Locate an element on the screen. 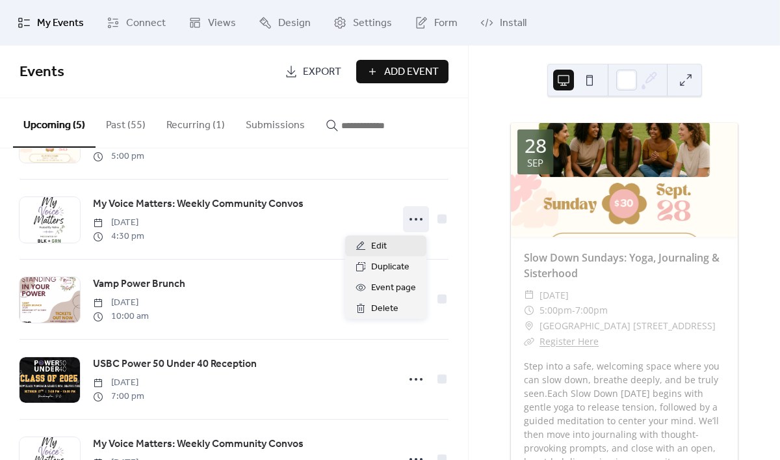 The image size is (780, 460). button: Add Event is located at coordinates (403, 72).